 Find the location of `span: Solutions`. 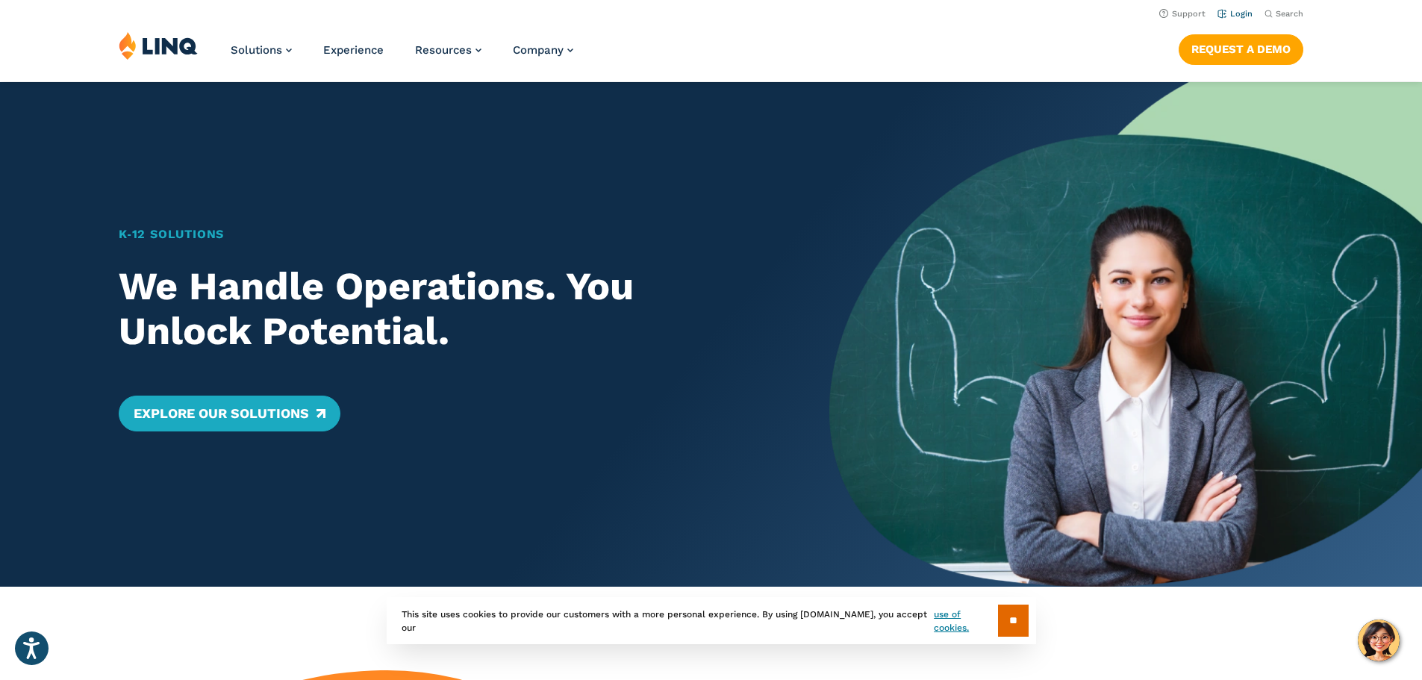

span: Solutions is located at coordinates (256, 50).